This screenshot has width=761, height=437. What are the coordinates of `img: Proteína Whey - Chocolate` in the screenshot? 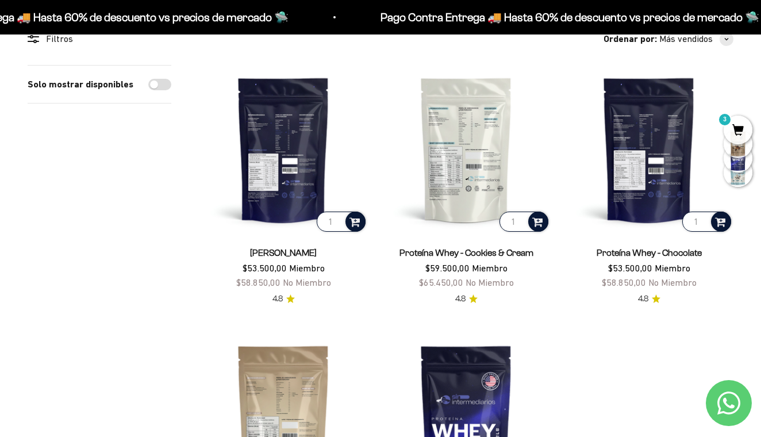 It's located at (649, 149).